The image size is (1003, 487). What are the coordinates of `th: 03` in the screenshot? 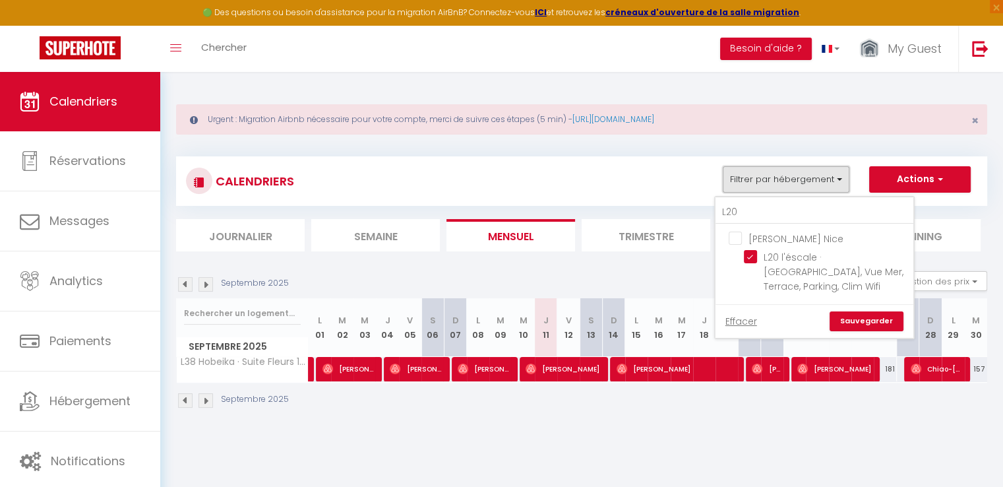 It's located at (365, 327).